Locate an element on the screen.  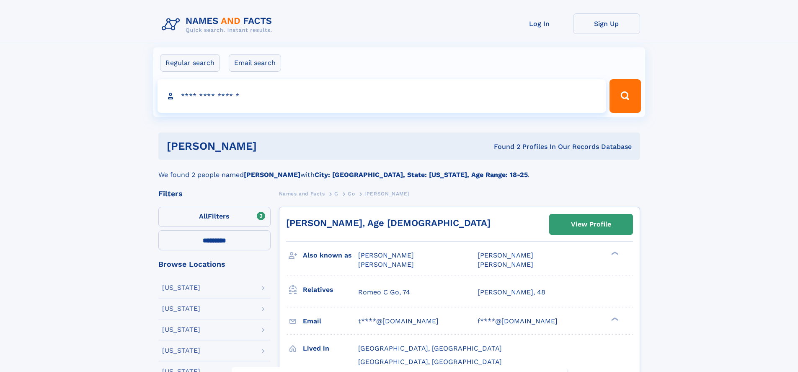
div: We found 2 people named with . is located at coordinates (399, 170).